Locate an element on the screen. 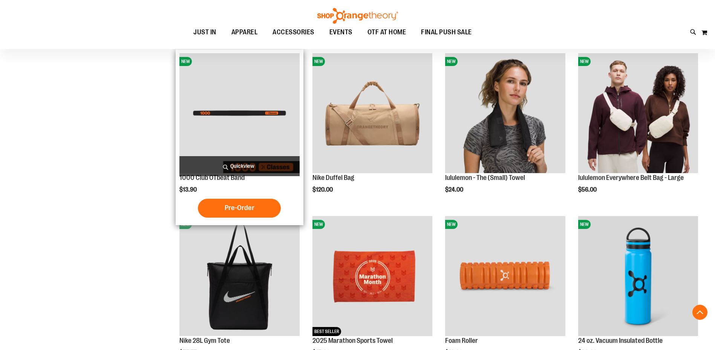 Image resolution: width=715 pixels, height=350 pixels. img: Nike Duffel Bag is located at coordinates (372, 113).